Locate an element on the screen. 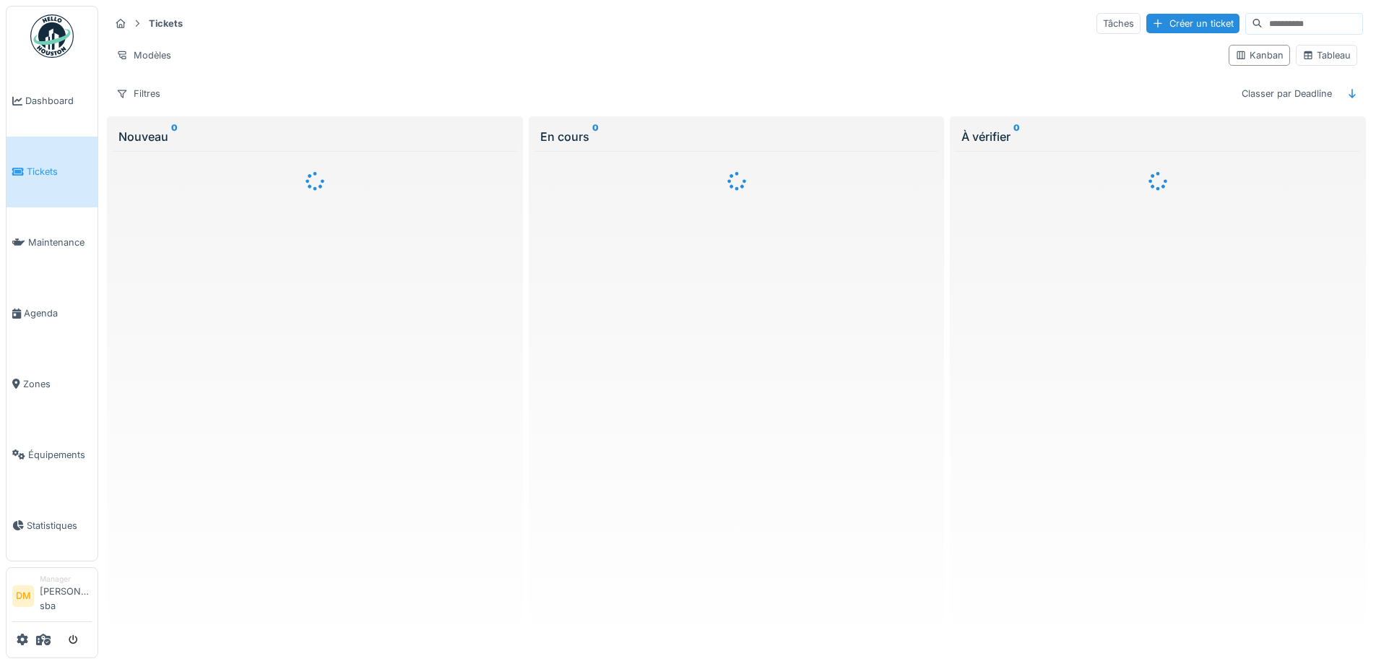 The image size is (1376, 664). div: Tâches is located at coordinates (1118, 23).